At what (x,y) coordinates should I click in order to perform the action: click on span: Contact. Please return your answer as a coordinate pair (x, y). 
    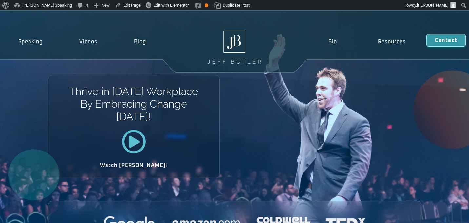
    Looking at the image, I should click on (446, 40).